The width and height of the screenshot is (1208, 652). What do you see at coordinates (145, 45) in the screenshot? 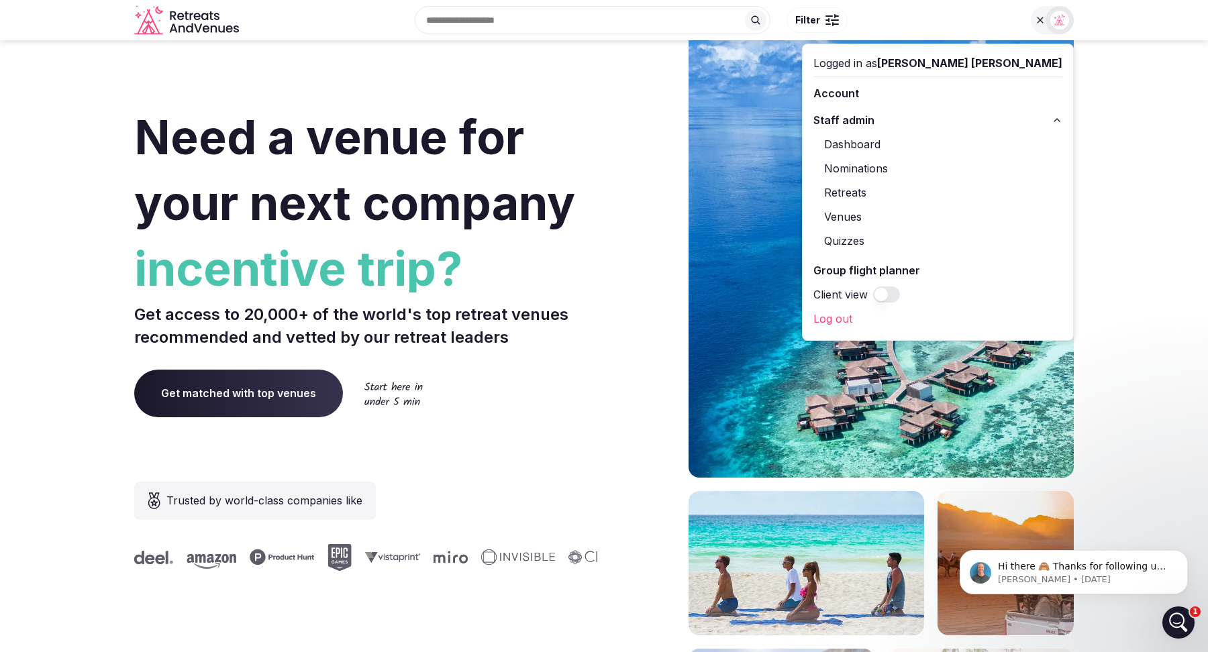
I see `p: Hi there 🙈 Thanks for following up. We hope that you feel right at home here, is there anything w...` at bounding box center [145, 45].